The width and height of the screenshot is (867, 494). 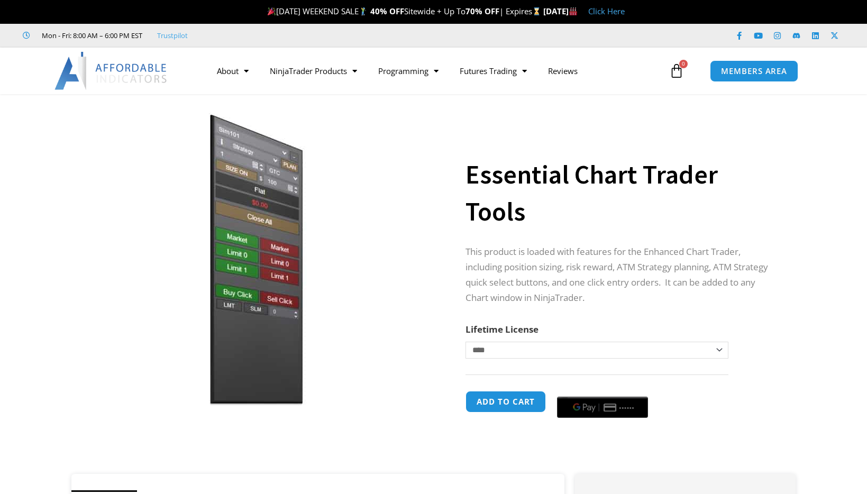 What do you see at coordinates (387, 11) in the screenshot?
I see `strong: 40% OFF` at bounding box center [387, 11].